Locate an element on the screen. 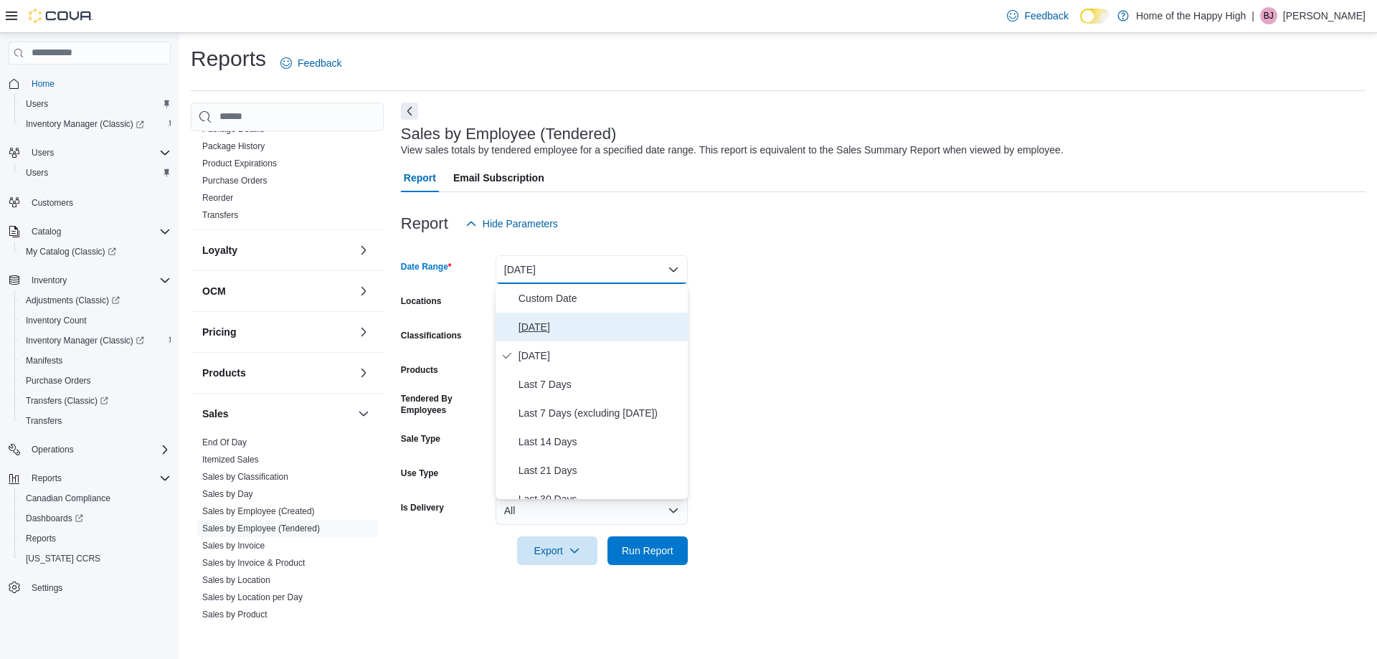  a: Itemized Sales is located at coordinates (230, 460).